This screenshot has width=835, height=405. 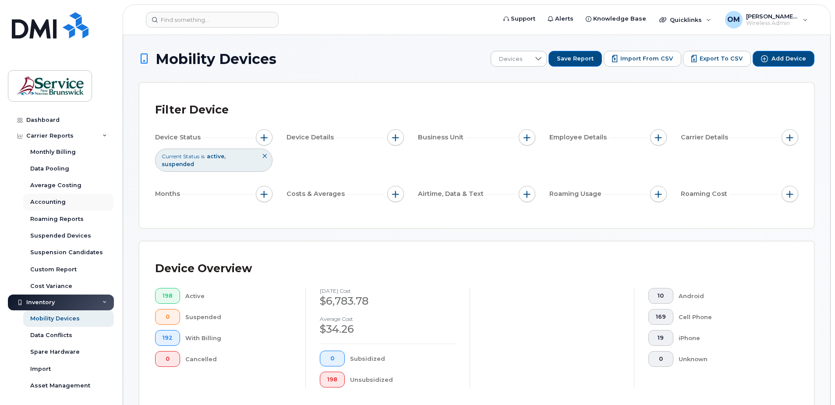 What do you see at coordinates (388, 319) in the screenshot?
I see `h4: Average cost` at bounding box center [388, 319].